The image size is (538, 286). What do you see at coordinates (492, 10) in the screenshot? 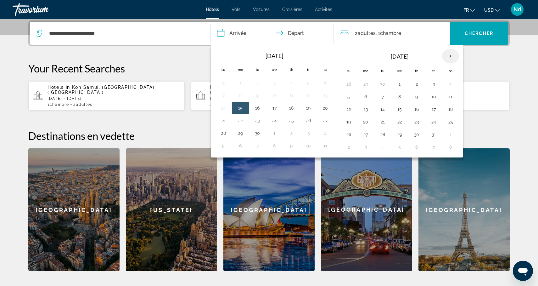
I see `button: Change currency` at bounding box center [492, 10].